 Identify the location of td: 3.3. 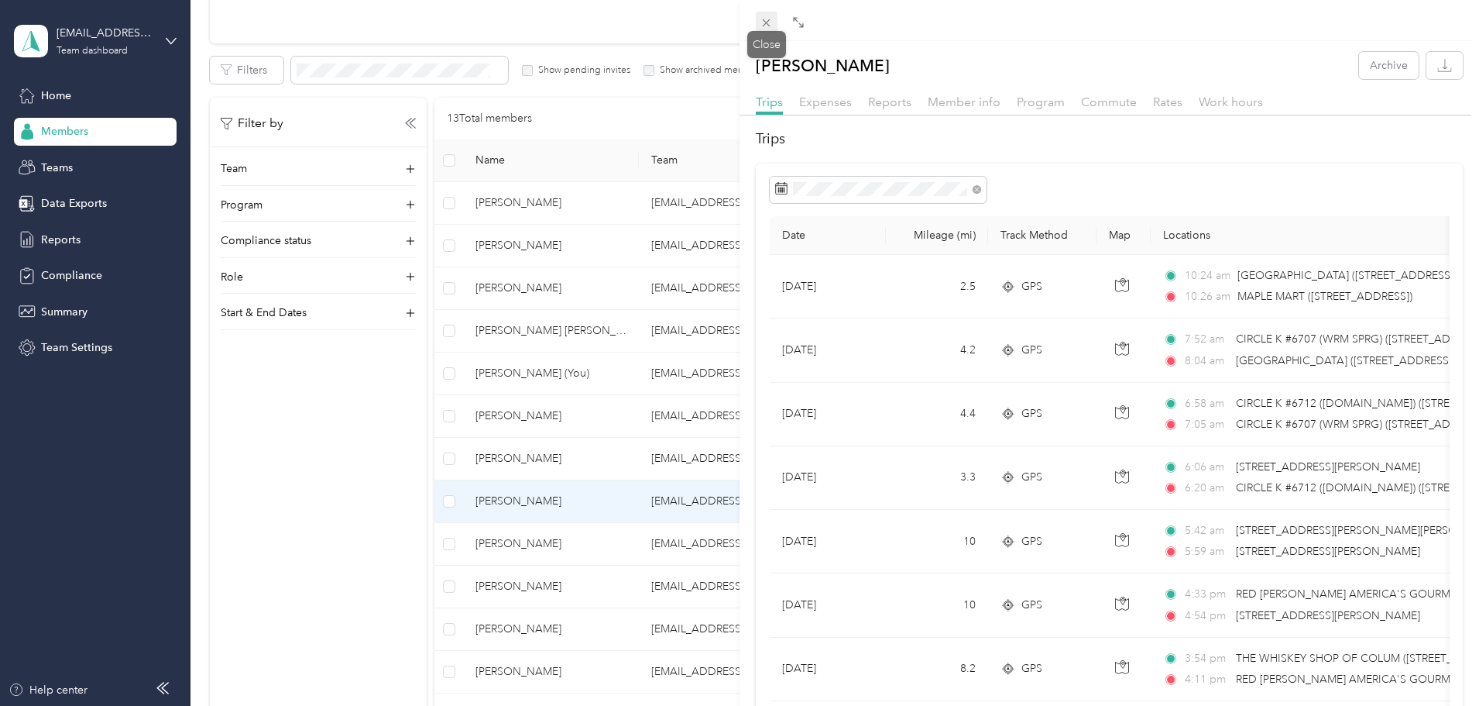
(937, 478).